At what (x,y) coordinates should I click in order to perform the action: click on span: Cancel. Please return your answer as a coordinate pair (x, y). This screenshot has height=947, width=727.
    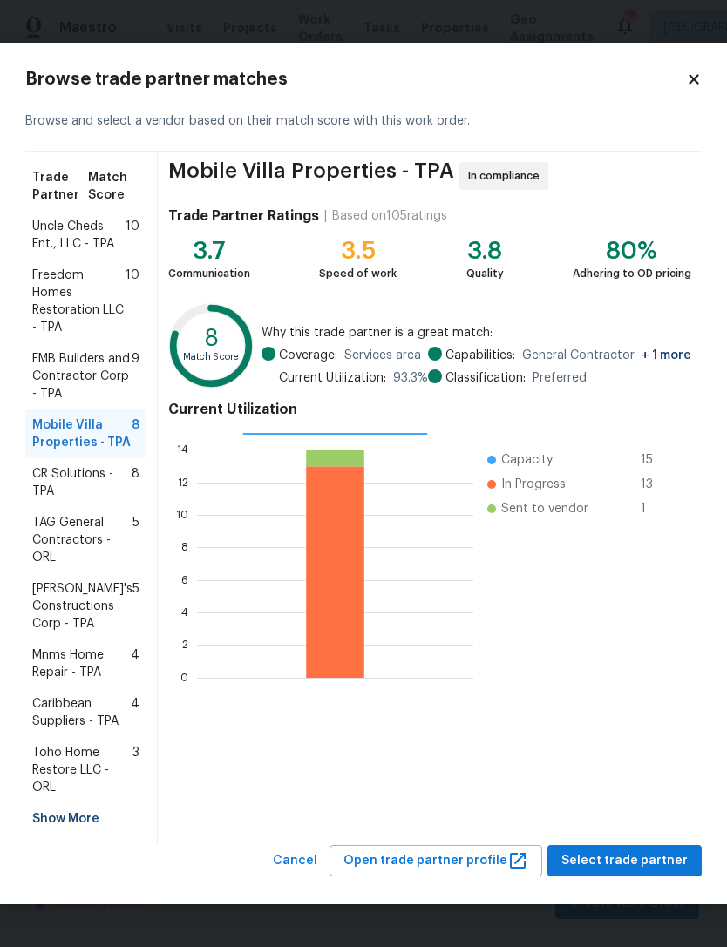
    Looking at the image, I should click on (294, 861).